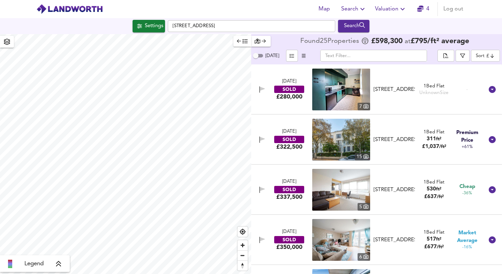 Image resolution: width=502 pixels, height=274 pixels. Describe the element at coordinates (289, 248) in the screenshot. I see `div: £350,000` at that location.